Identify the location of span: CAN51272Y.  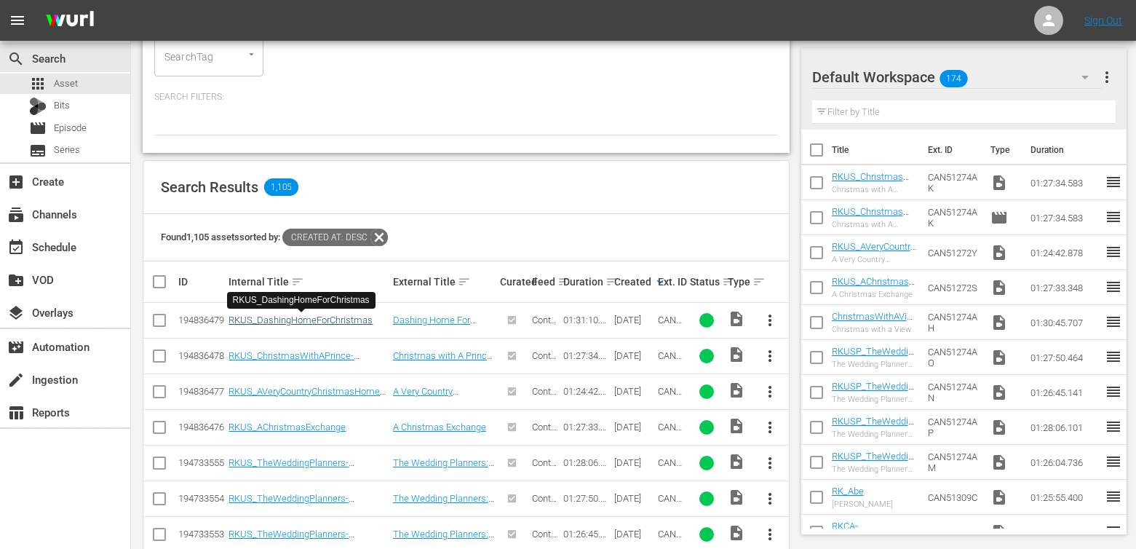
(671, 397).